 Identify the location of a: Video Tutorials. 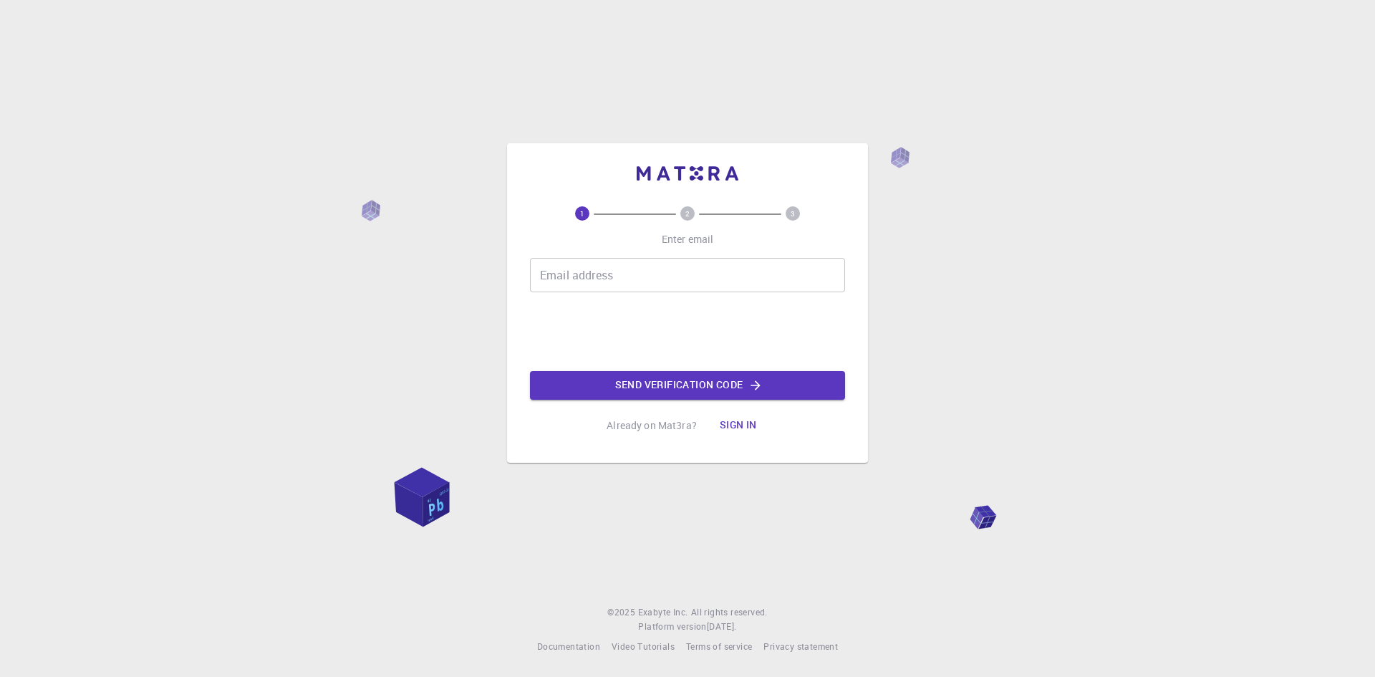
(643, 647).